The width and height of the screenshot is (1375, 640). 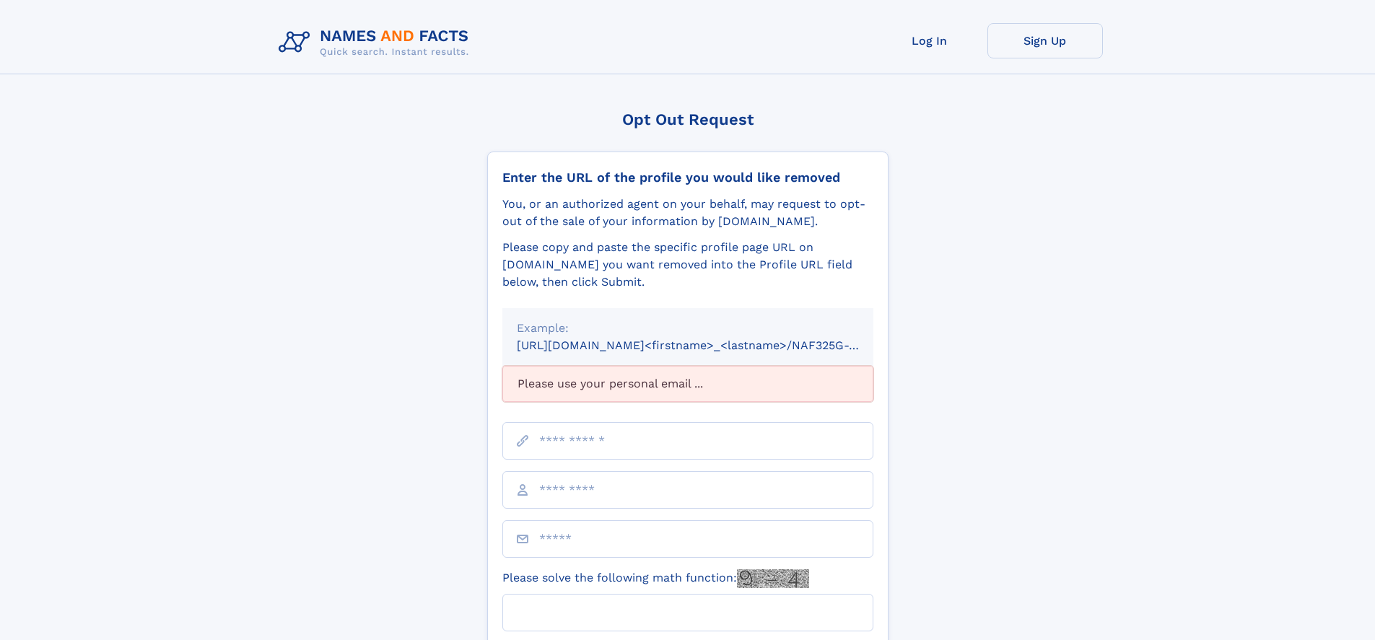 What do you see at coordinates (688, 384) in the screenshot?
I see `div: Please use your personal email ...` at bounding box center [688, 384].